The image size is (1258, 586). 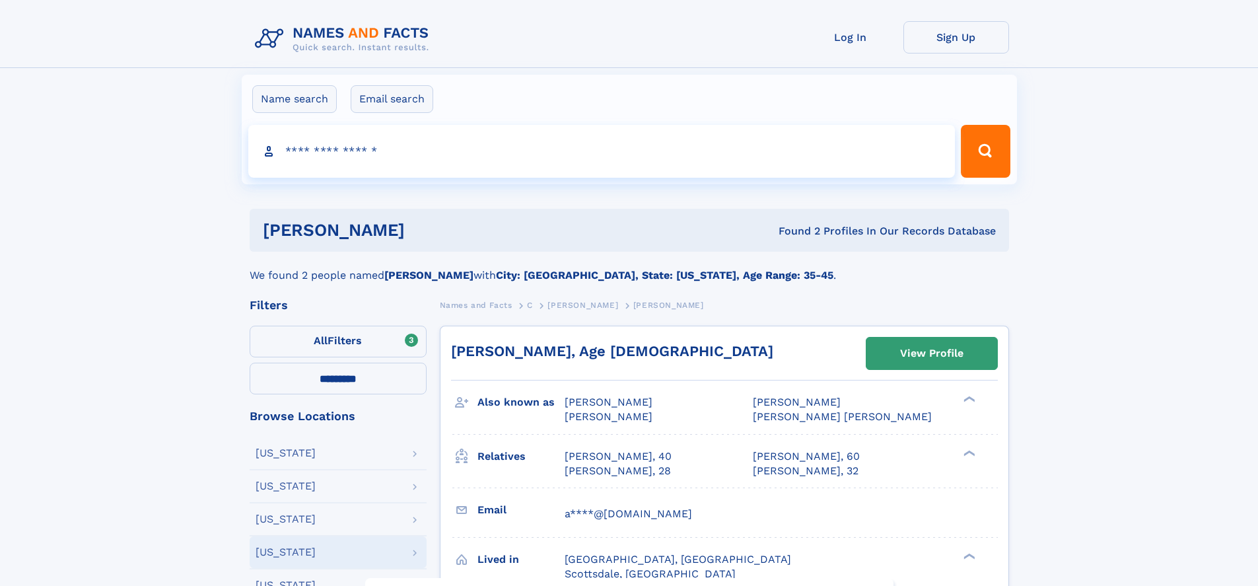 What do you see at coordinates (338, 341) in the screenshot?
I see `label: Filters` at bounding box center [338, 341].